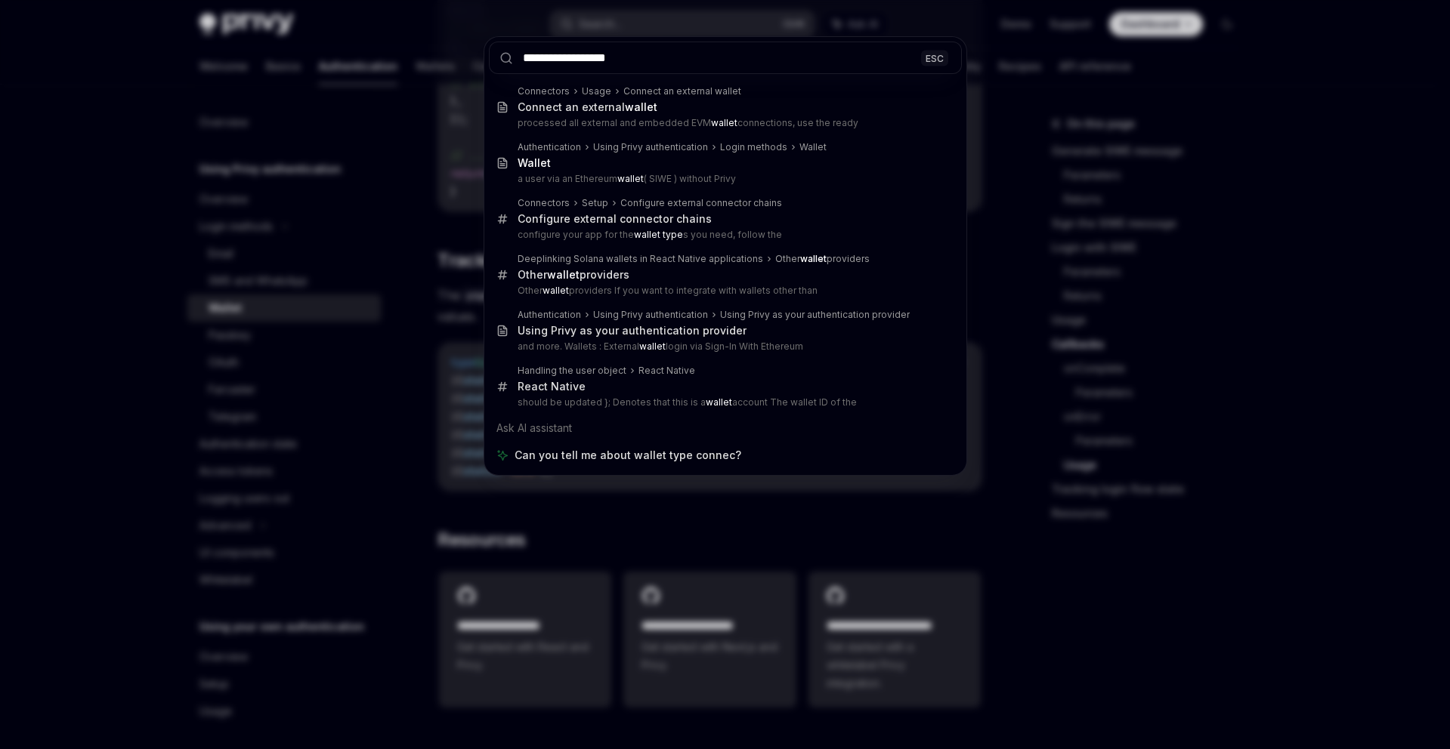  What do you see at coordinates (753, 147) in the screenshot?
I see `div: Login methods` at bounding box center [753, 147].